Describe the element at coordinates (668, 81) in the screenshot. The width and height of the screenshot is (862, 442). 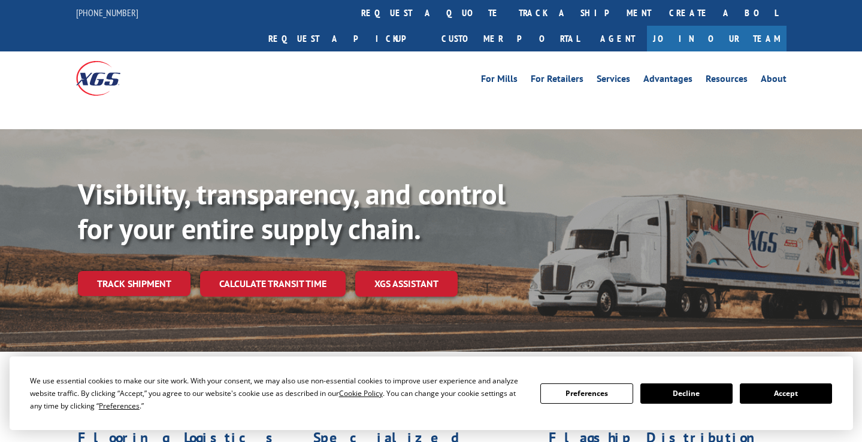
I see `a: Advantages` at that location.